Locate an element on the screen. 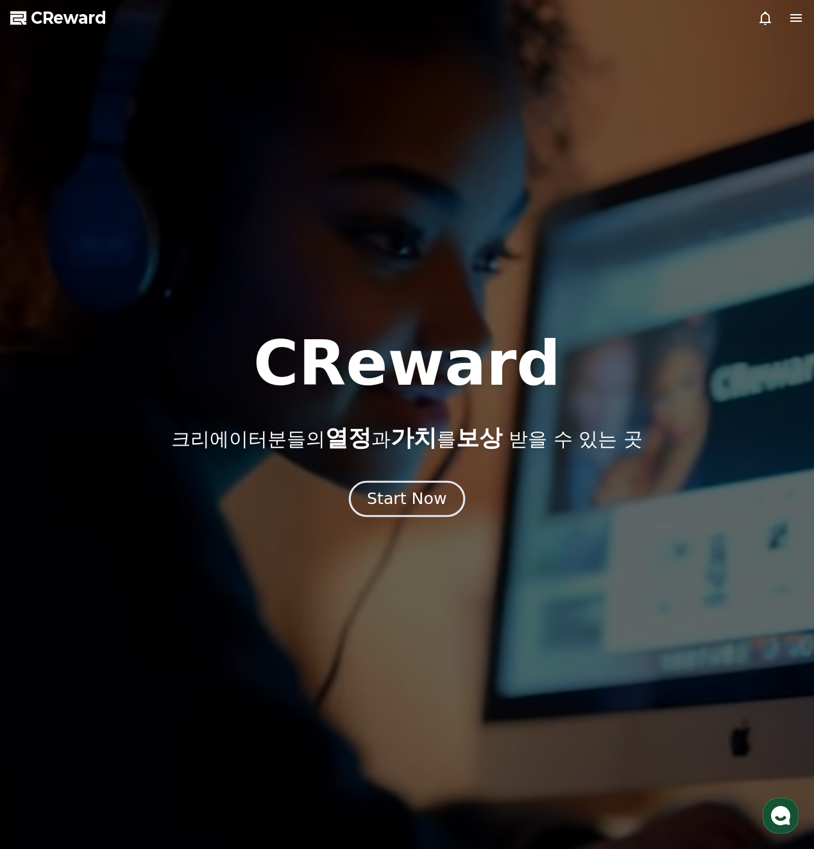  button: Start Now is located at coordinates (407, 499).